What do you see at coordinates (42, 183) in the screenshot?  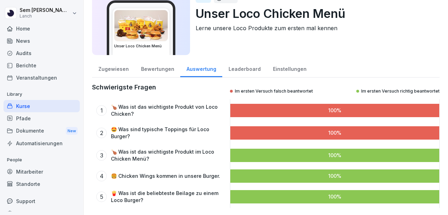 I see `a: Standorte` at bounding box center [42, 183].